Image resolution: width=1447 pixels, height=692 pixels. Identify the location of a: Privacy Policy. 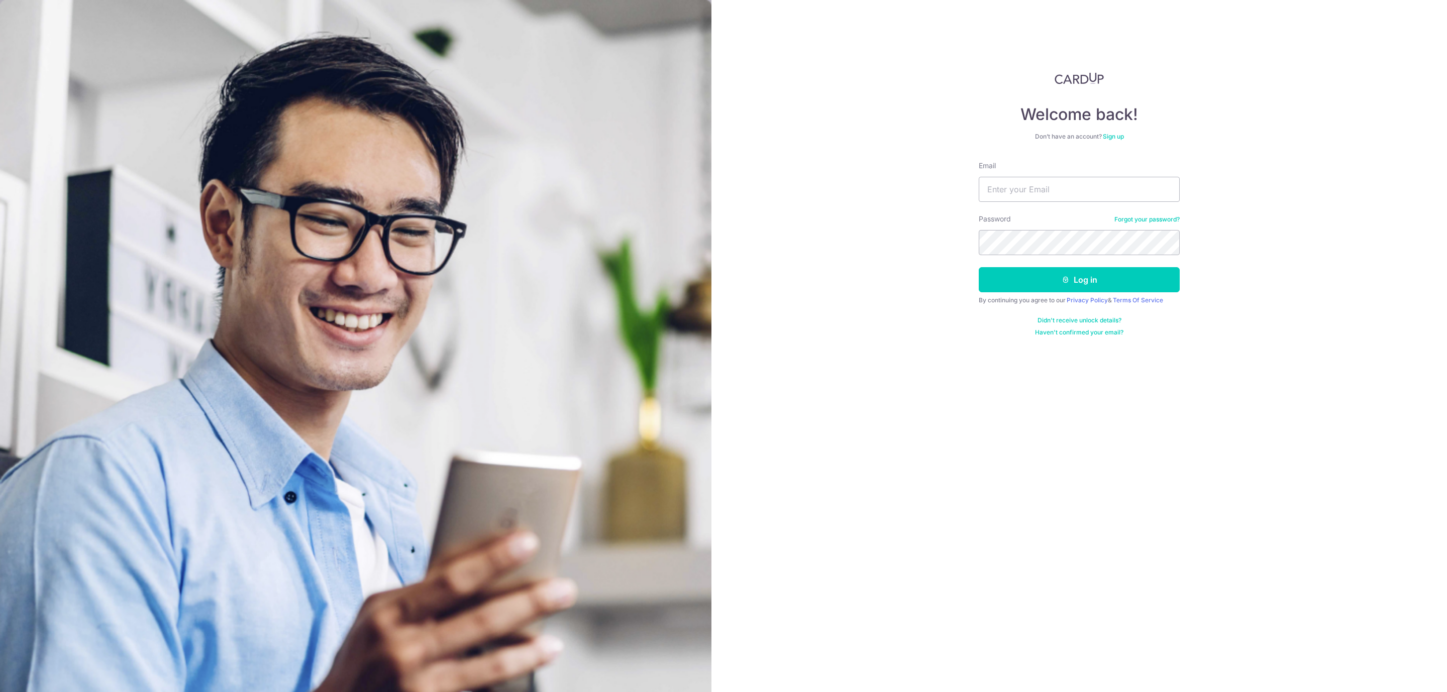
(1087, 300).